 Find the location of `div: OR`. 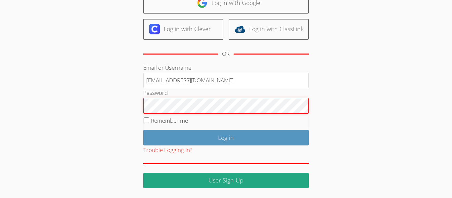

div: OR is located at coordinates (226, 54).